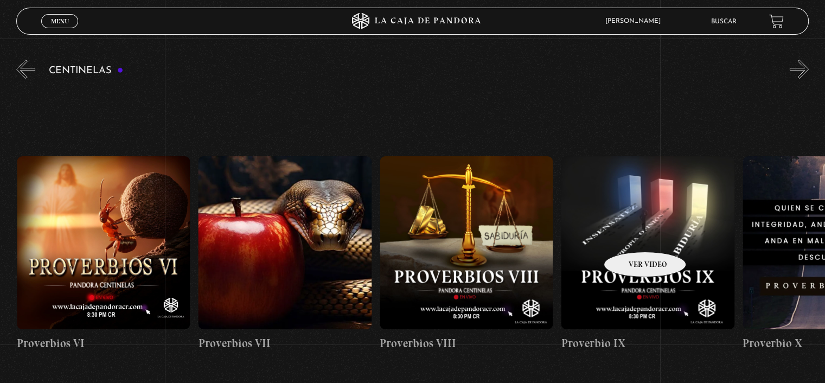 This screenshot has height=383, width=825. I want to click on button: Previous, so click(26, 69).